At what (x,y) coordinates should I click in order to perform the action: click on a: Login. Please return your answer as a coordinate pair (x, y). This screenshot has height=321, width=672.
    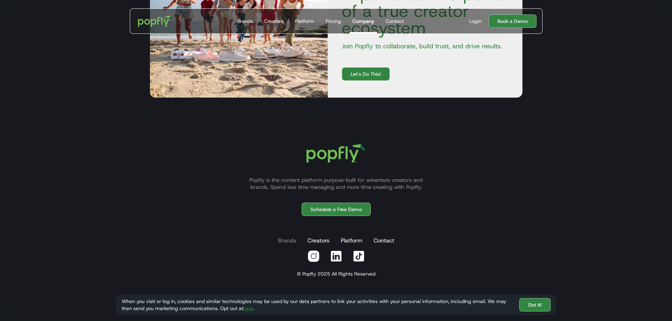
    Looking at the image, I should click on (475, 21).